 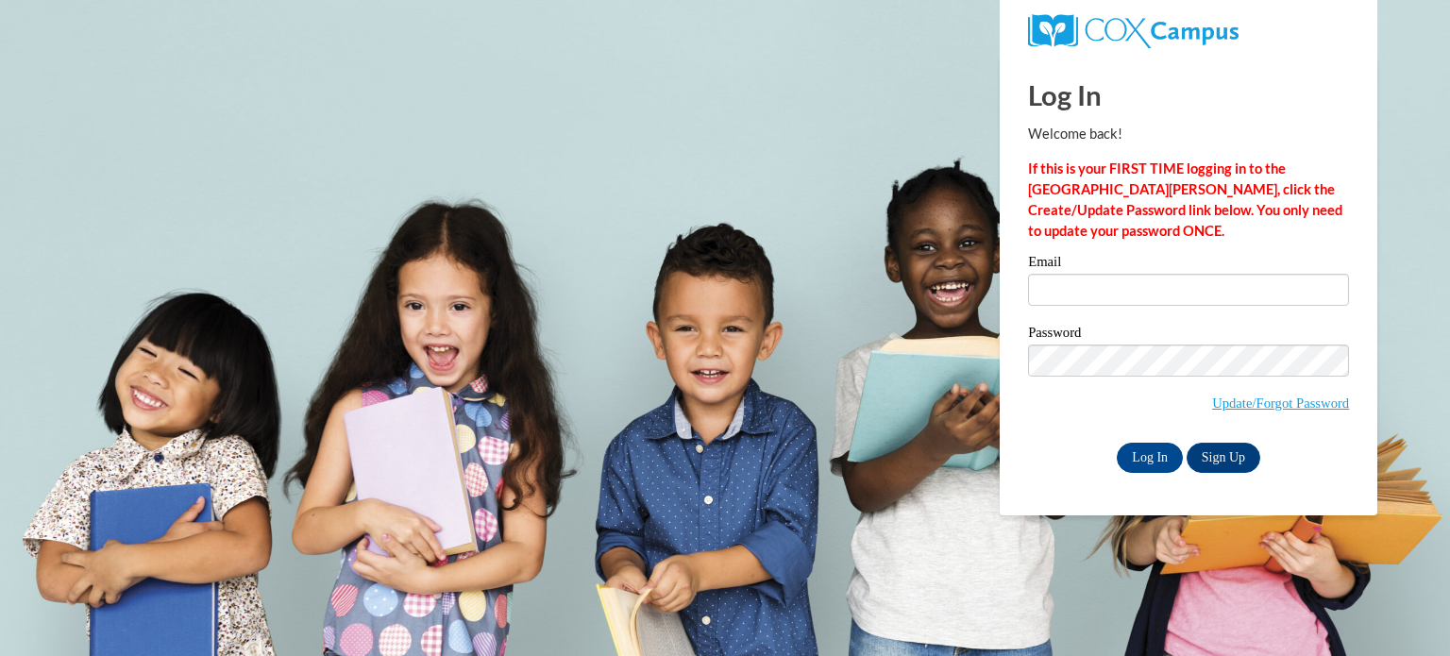 What do you see at coordinates (1188, 134) in the screenshot?
I see `p: Welcome back!` at bounding box center [1188, 134].